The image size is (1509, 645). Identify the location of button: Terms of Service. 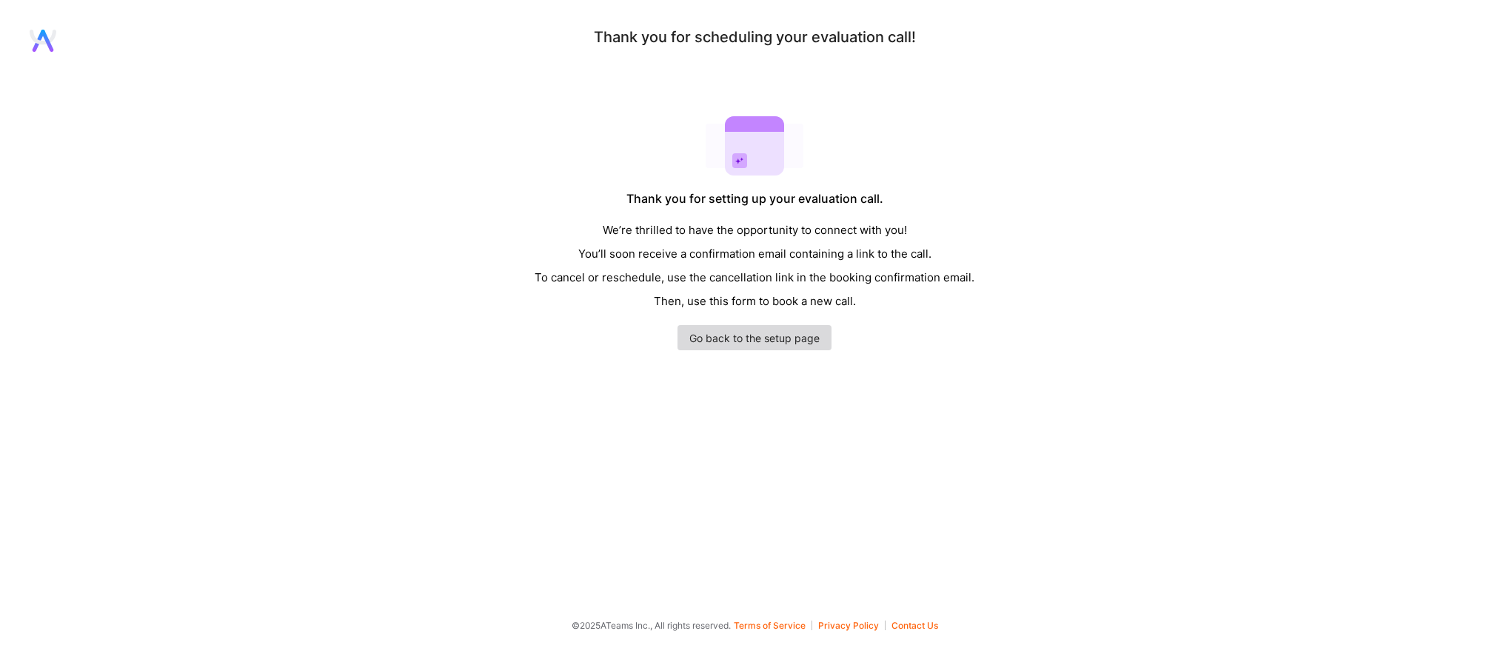
(773, 625).